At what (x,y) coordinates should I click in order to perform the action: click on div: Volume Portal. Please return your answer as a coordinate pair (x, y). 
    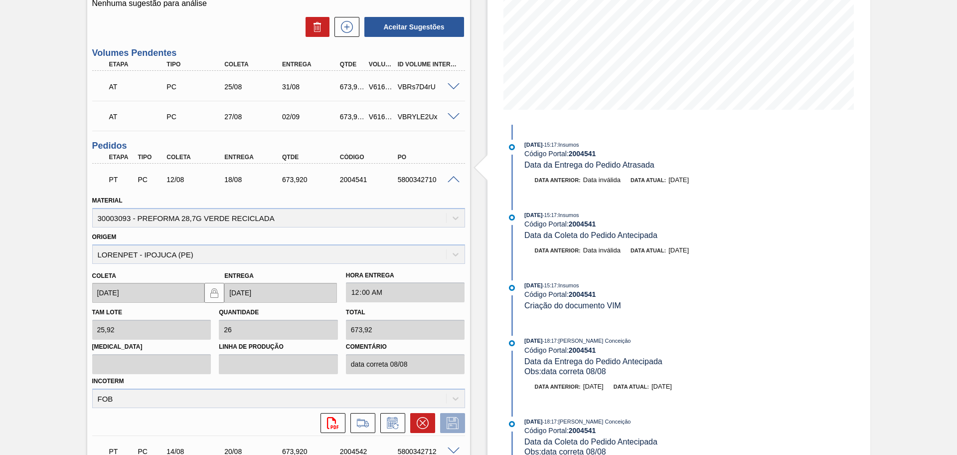
    Looking at the image, I should click on (381, 64).